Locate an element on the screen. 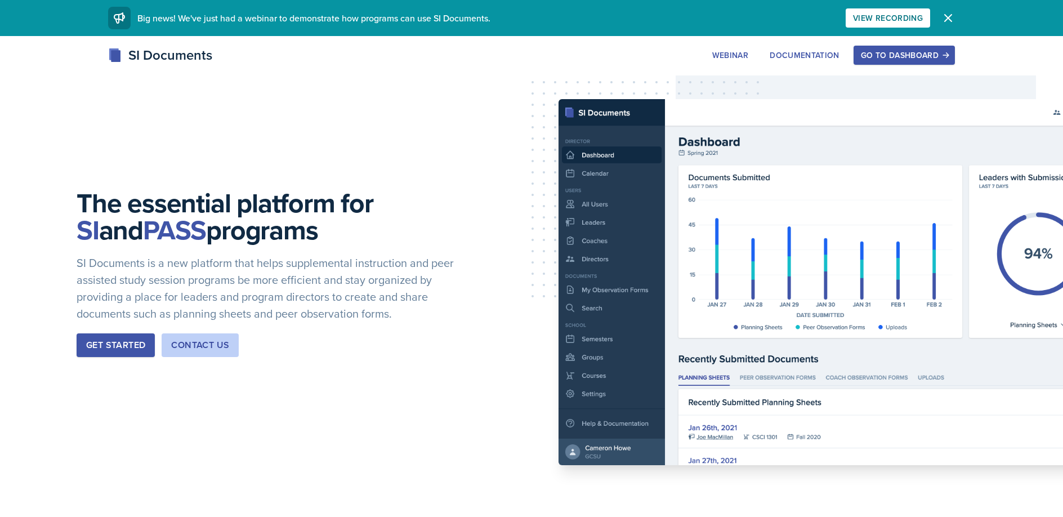 Image resolution: width=1063 pixels, height=517 pixels. button: Contact Us is located at coordinates (200, 345).